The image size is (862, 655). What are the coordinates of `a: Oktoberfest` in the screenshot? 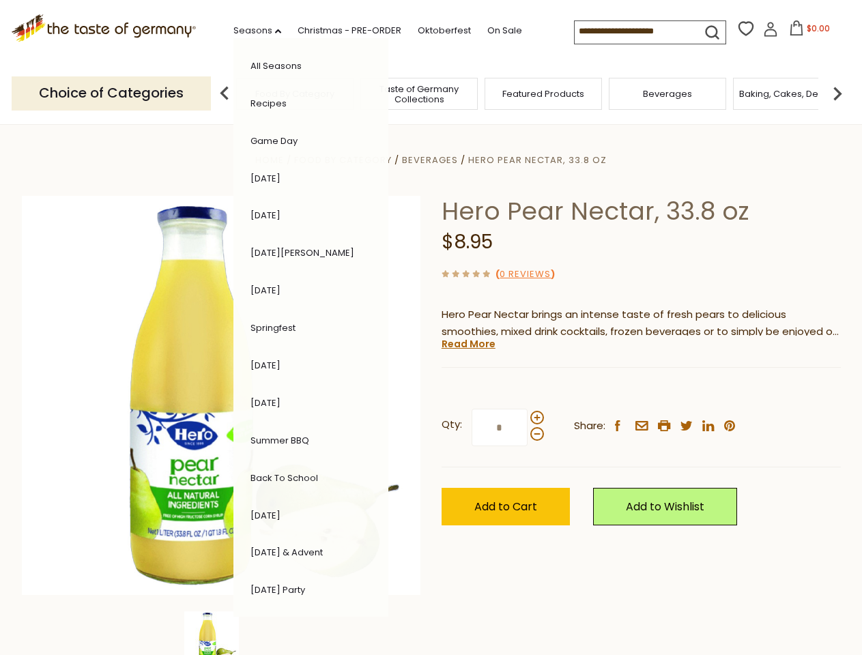 It's located at (444, 31).